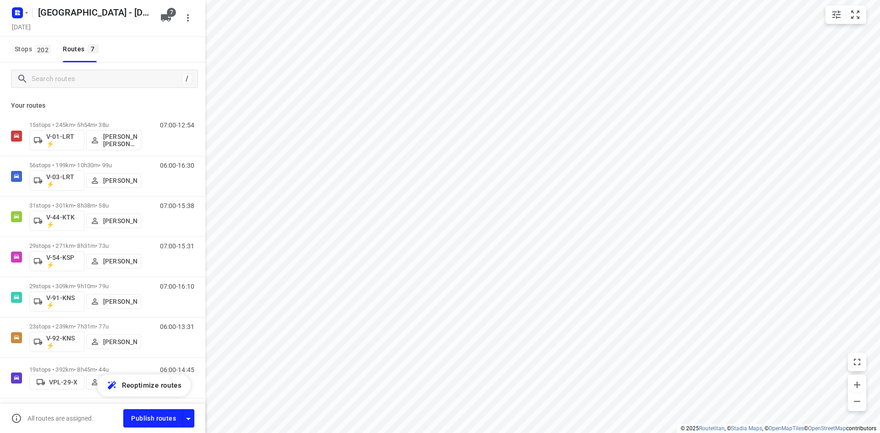 This screenshot has height=433, width=880. I want to click on p: 06:00-13:31, so click(177, 327).